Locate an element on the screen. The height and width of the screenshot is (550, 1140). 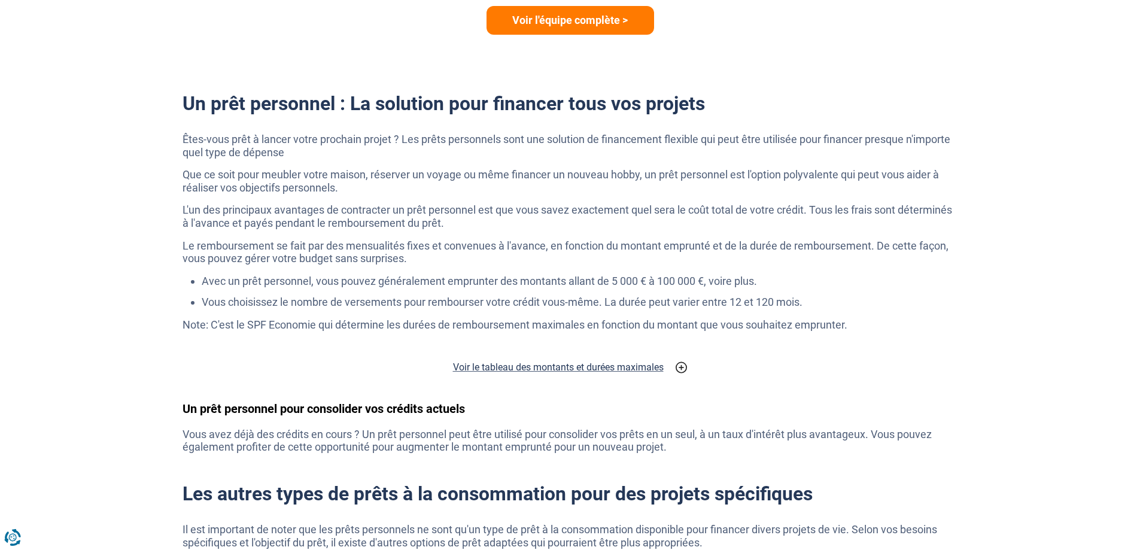
p: Il est important de noter que les prêts personnels ne sont qu'un type de prêt à la consommation d... is located at coordinates (570, 535).